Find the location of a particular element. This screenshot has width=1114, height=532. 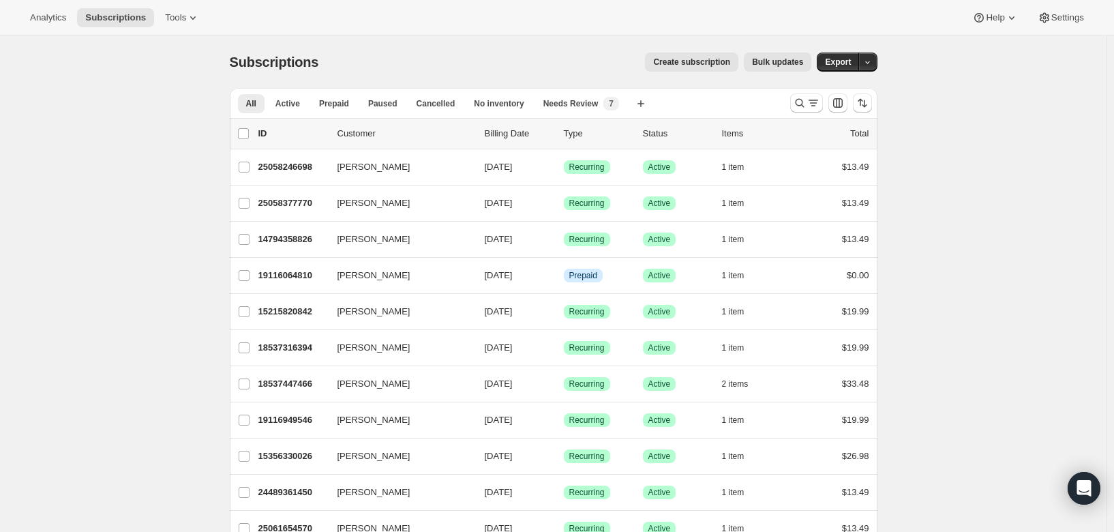

button: Sort the results is located at coordinates (862, 103).